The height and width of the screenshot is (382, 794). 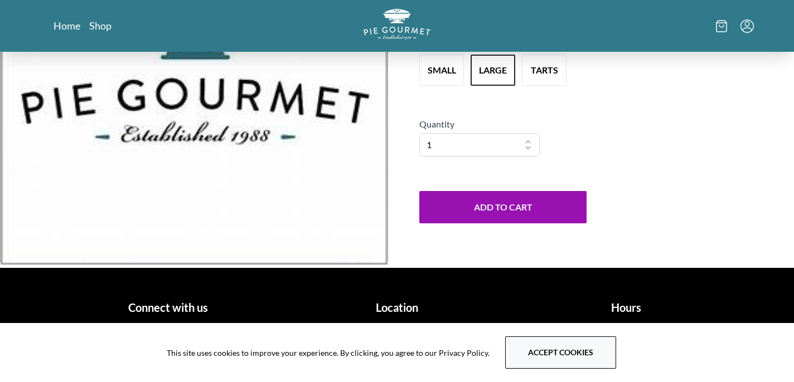 What do you see at coordinates (479, 145) in the screenshot?
I see `select: Quantity` at bounding box center [479, 145].